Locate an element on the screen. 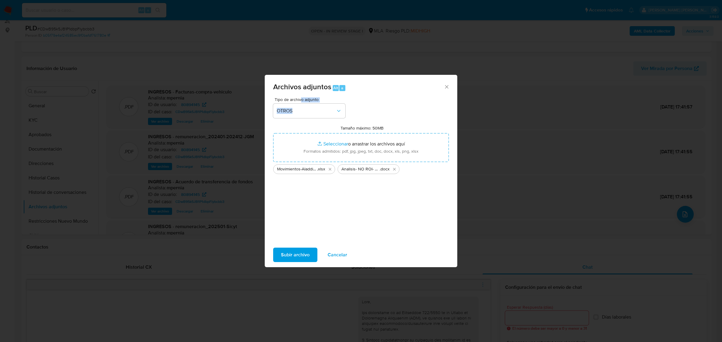 The height and width of the screenshot is (342, 722). span: a is located at coordinates (342, 88).